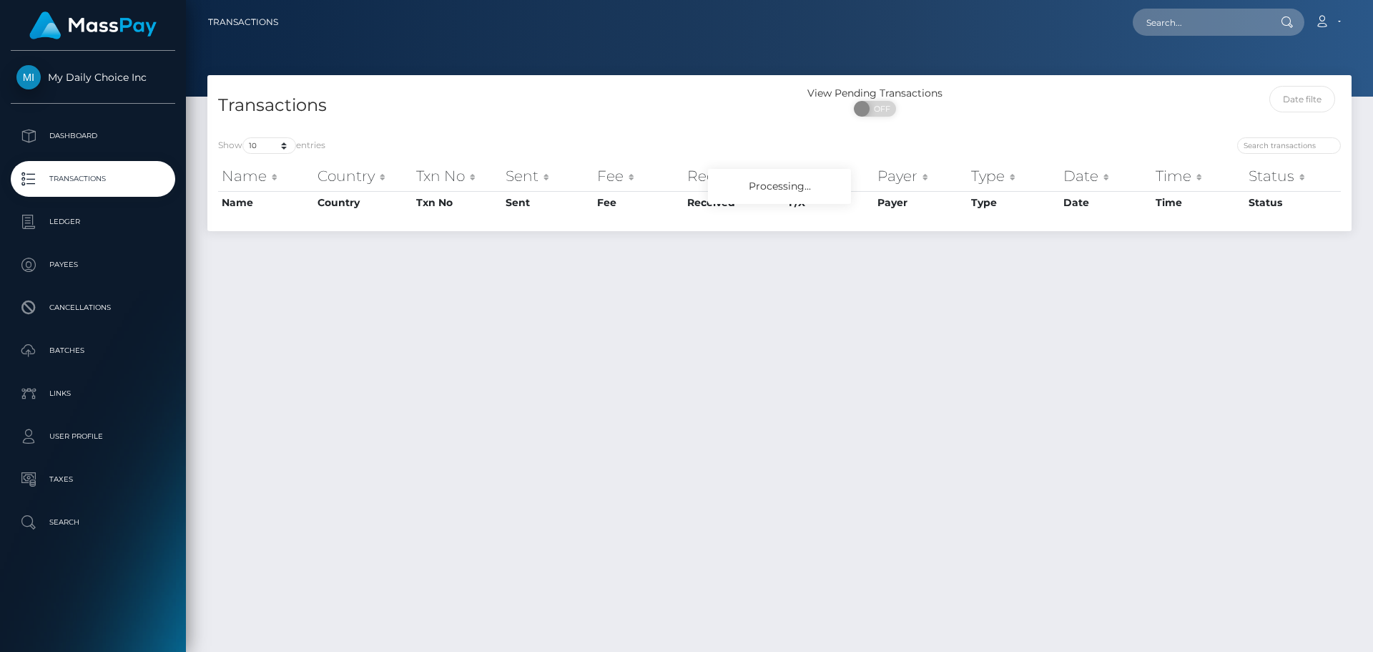 This screenshot has height=652, width=1373. What do you see at coordinates (29, 77) in the screenshot?
I see `img: My Daily Choice Inc` at bounding box center [29, 77].